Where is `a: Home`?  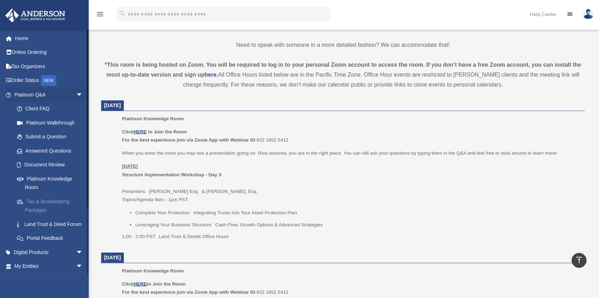 a: Home is located at coordinates (49, 38).